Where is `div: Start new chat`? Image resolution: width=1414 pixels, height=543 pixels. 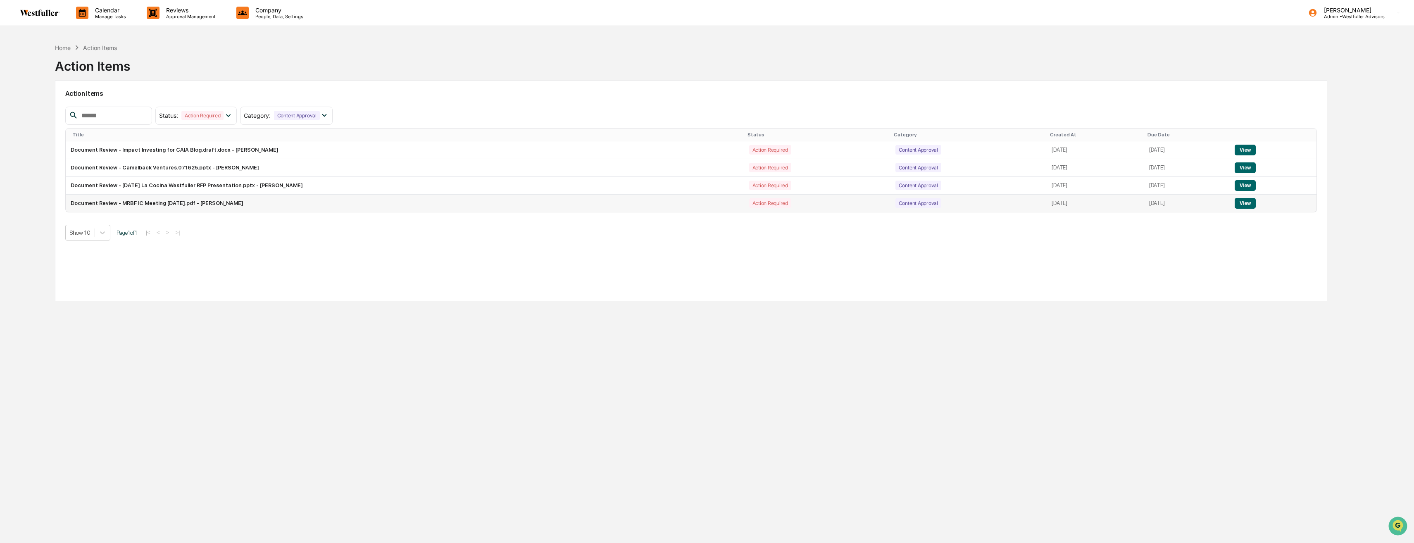 div: Start new chat is located at coordinates (86, 67).